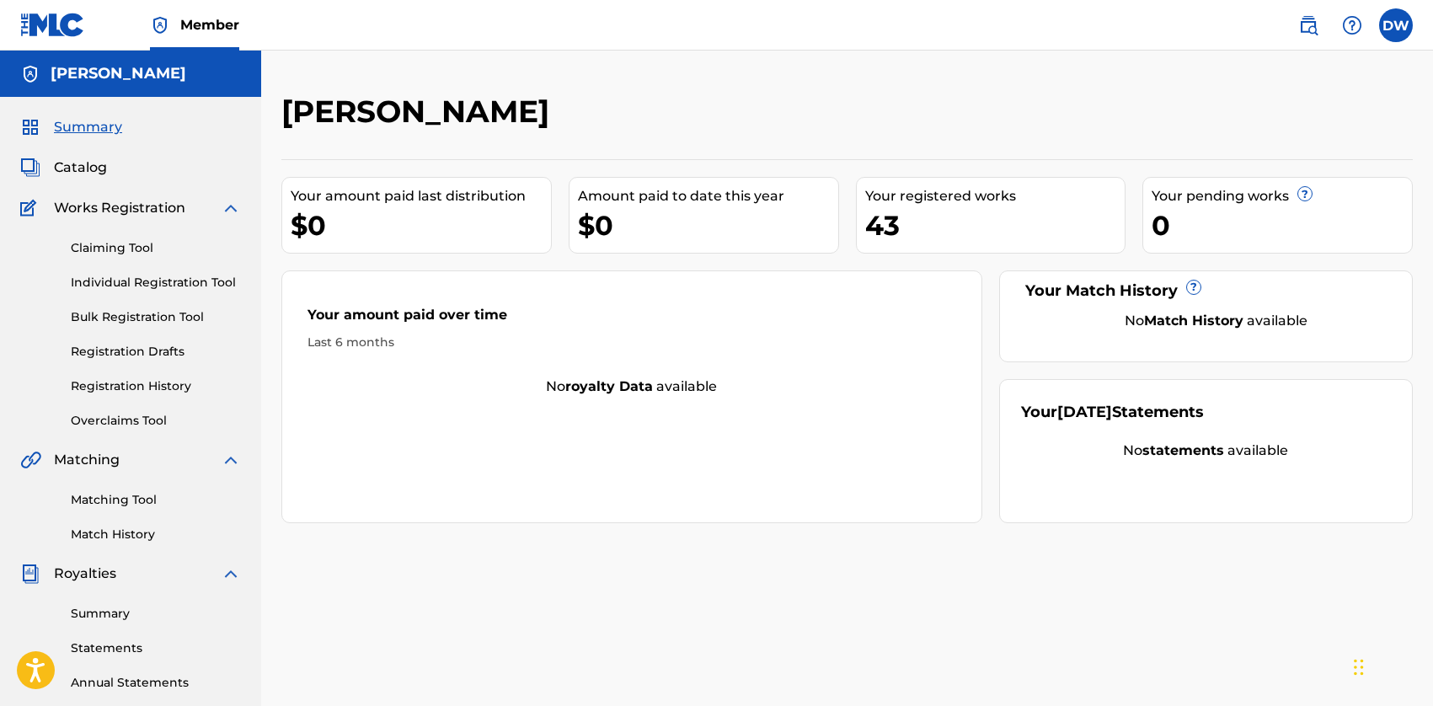 The width and height of the screenshot is (1433, 706). What do you see at coordinates (88, 127) in the screenshot?
I see `span: Summary` at bounding box center [88, 127].